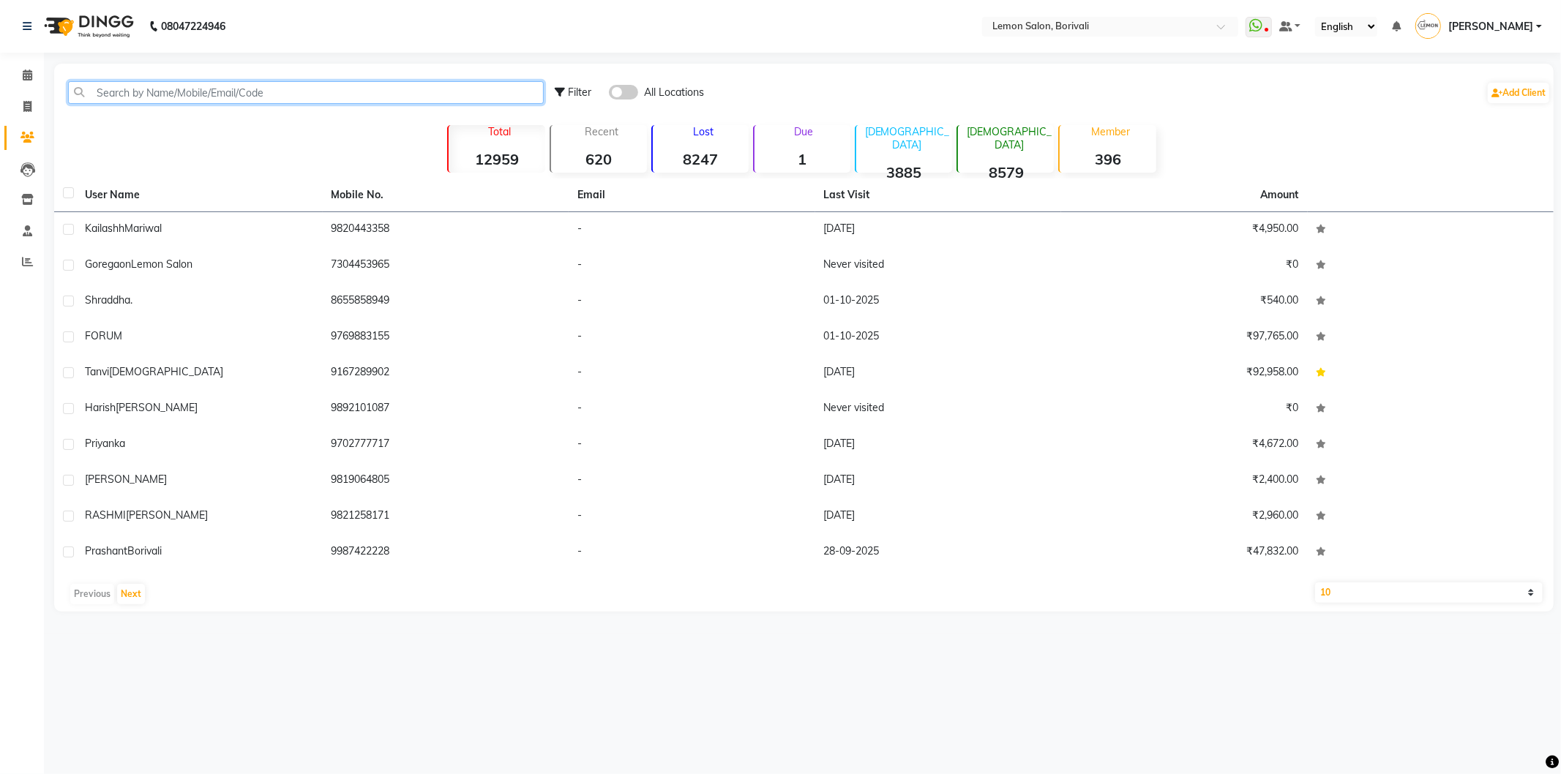 The width and height of the screenshot is (1561, 774). Describe the element at coordinates (700, 159) in the screenshot. I see `strong: 8247` at that location.